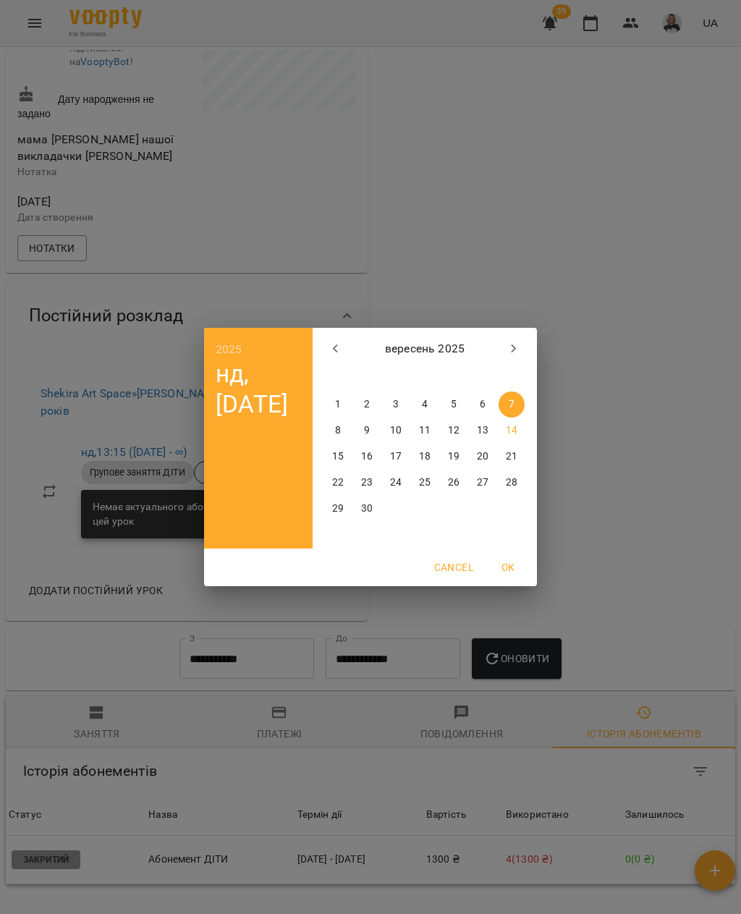  Describe the element at coordinates (367, 405) in the screenshot. I see `button: 2` at that location.